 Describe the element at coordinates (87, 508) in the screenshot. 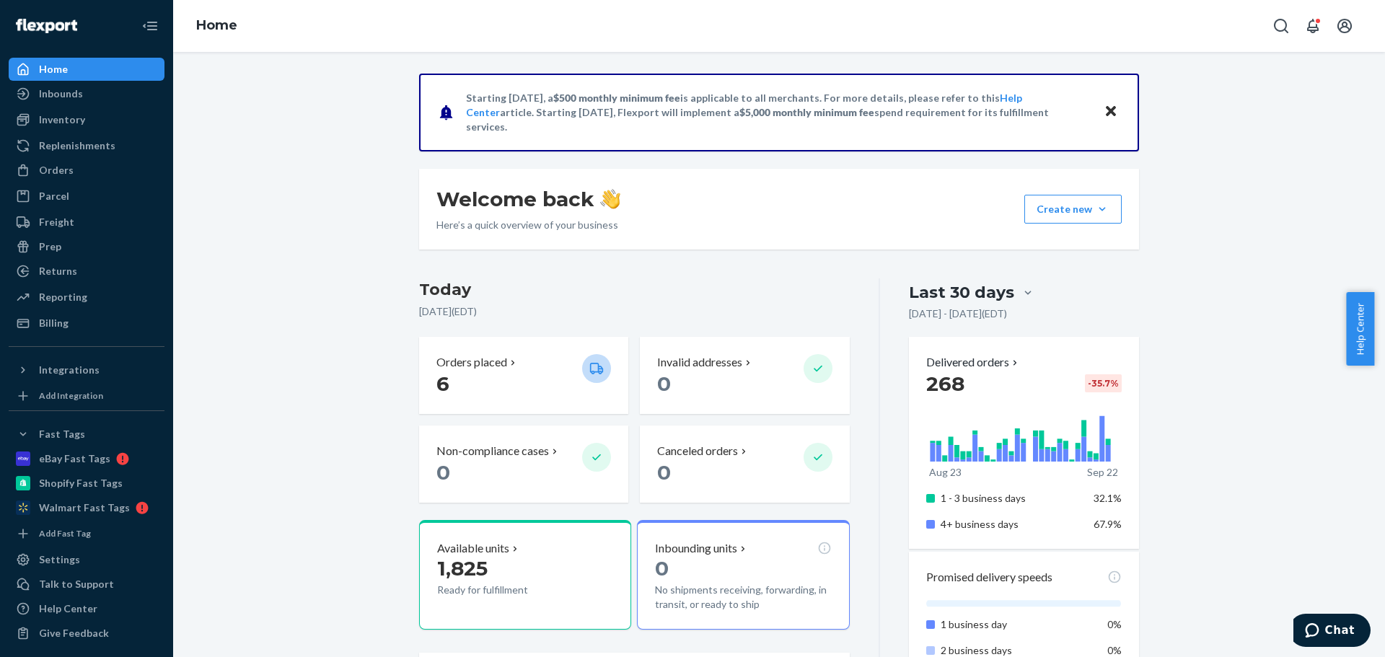

I see `a: Walmart Fast Tags` at that location.